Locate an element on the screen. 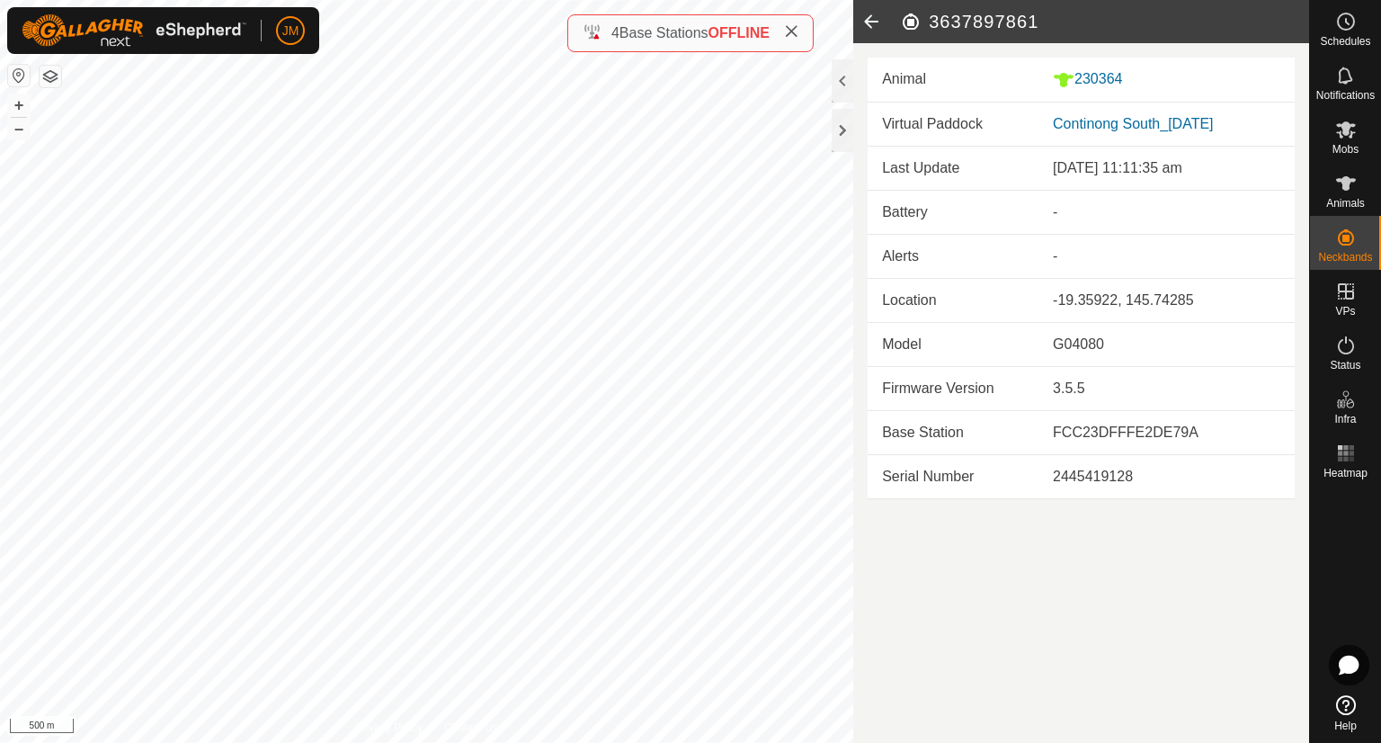 This screenshot has width=1381, height=743. span: Help is located at coordinates (1345, 726).